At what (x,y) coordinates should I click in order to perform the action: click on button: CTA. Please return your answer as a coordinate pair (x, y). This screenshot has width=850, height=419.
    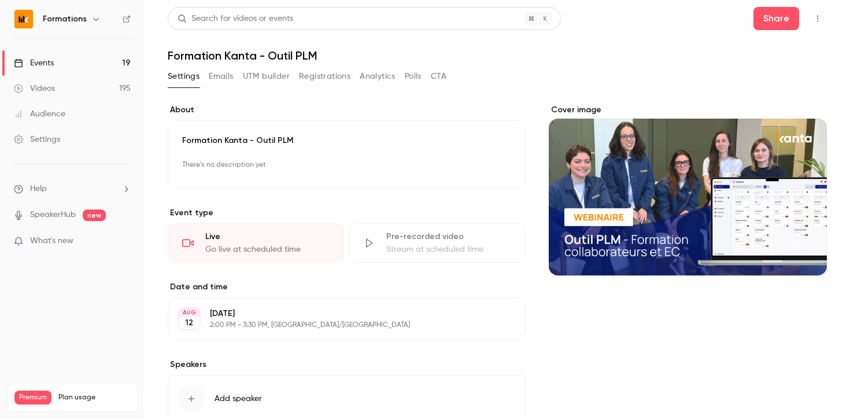
    Looking at the image, I should click on (438, 76).